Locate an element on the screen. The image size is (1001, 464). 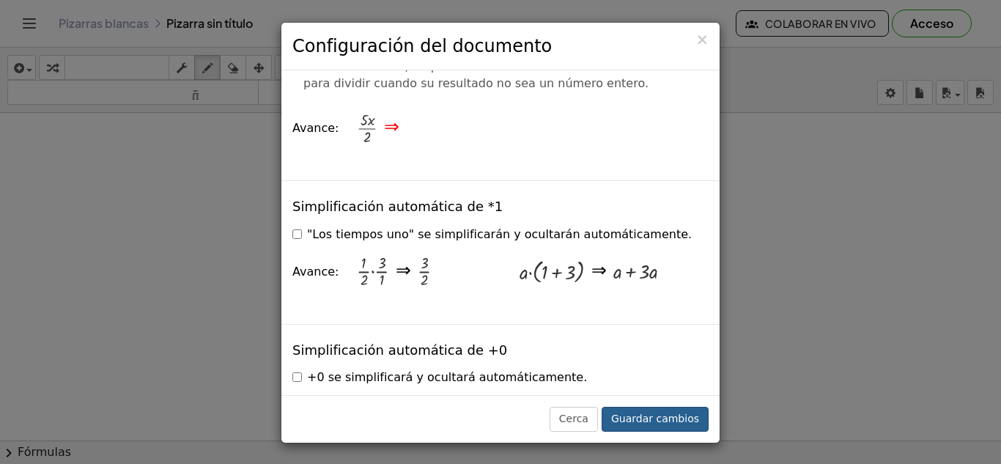
font: Simplificación automática de +0 is located at coordinates (399, 349).